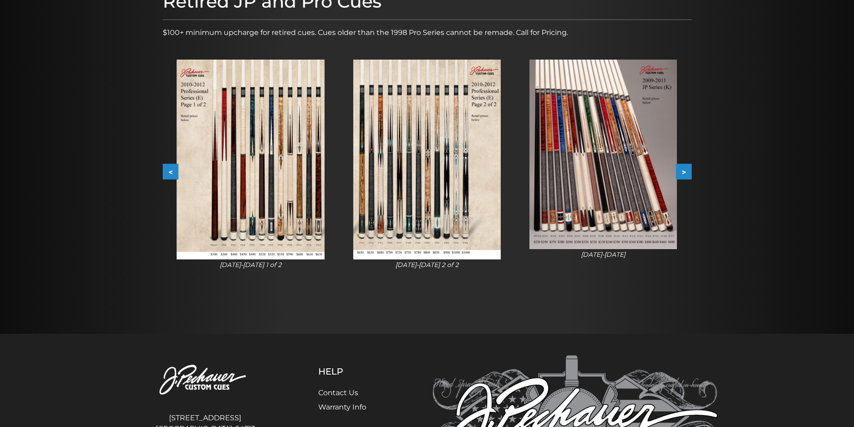 Image resolution: width=854 pixels, height=427 pixels. I want to click on a: Warranty Info, so click(342, 407).